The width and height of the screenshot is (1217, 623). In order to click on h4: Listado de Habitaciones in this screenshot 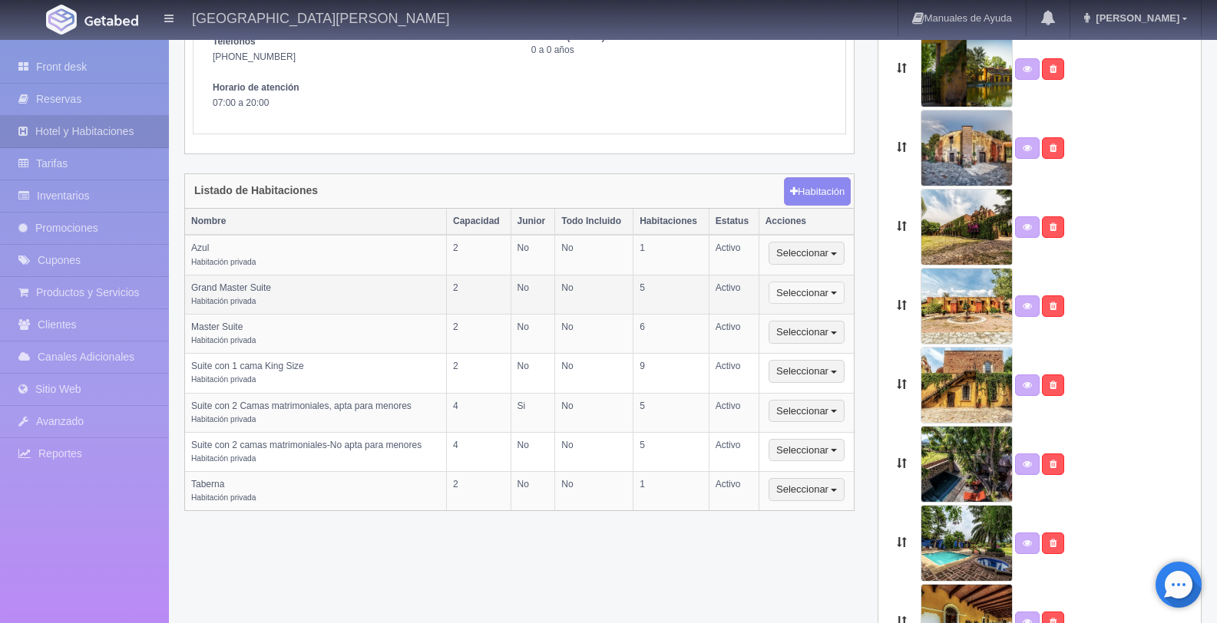, I will do `click(256, 190)`.